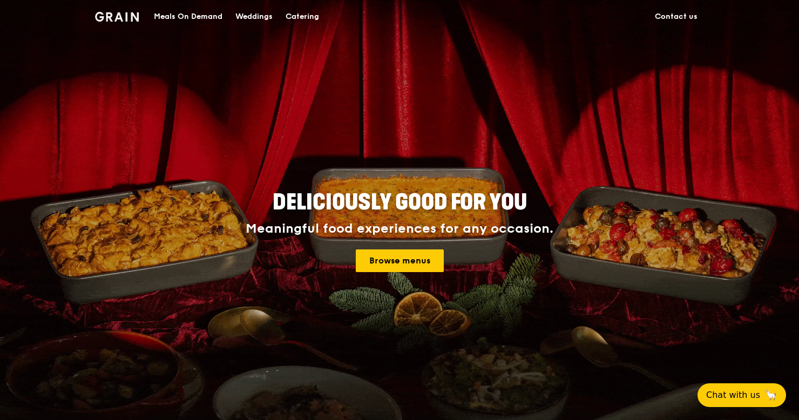 This screenshot has height=420, width=799. Describe the element at coordinates (742, 395) in the screenshot. I see `button: Chat with us🦙` at that location.